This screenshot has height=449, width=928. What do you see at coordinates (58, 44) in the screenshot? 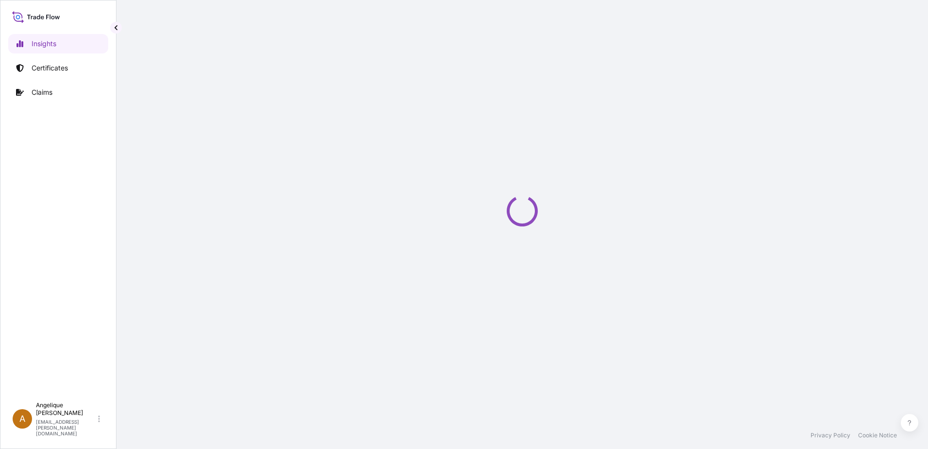
I see `a: Insights` at bounding box center [58, 44].